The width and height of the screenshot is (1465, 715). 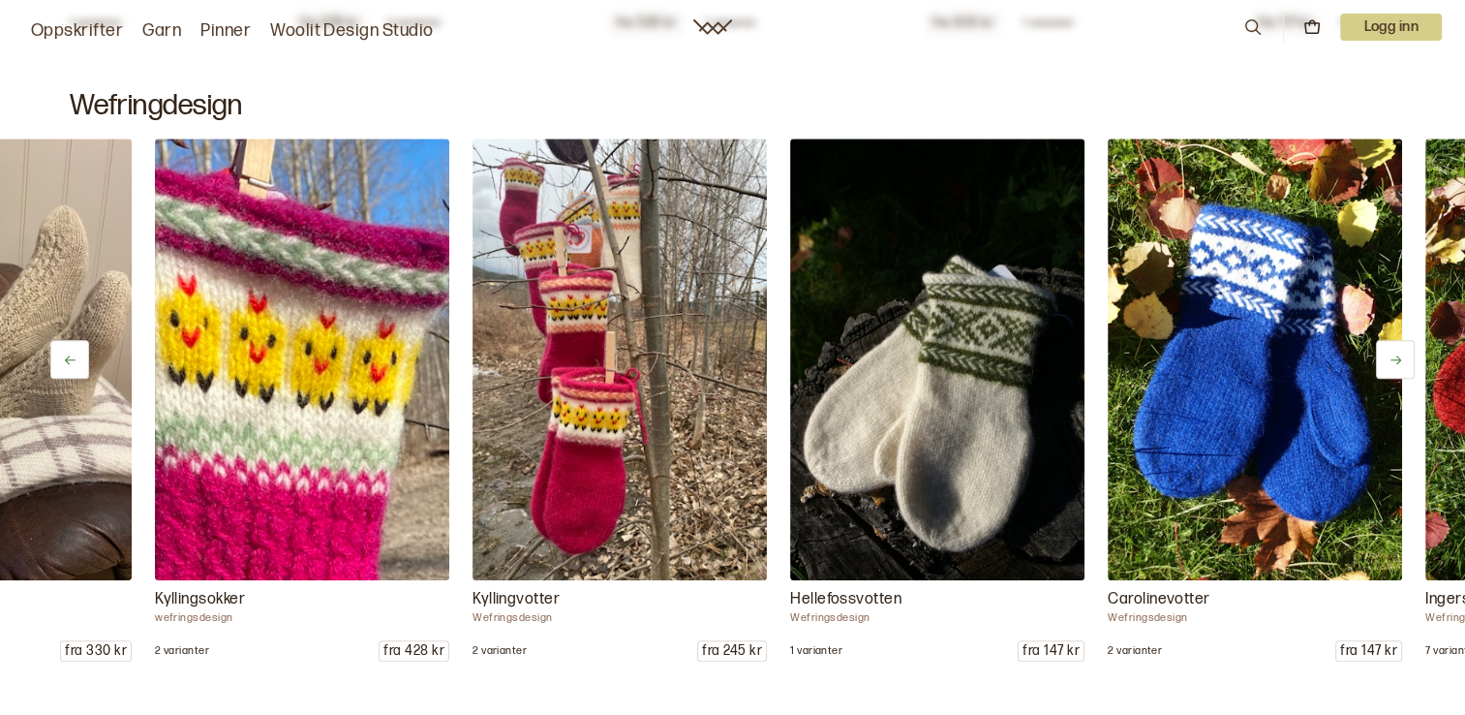 I want to click on img: Wefringsdesign Hellesfoss Tova votter til dame Strikket i Rauma Vams - 100 prosent ren ull med de..., so click(x=938, y=359).